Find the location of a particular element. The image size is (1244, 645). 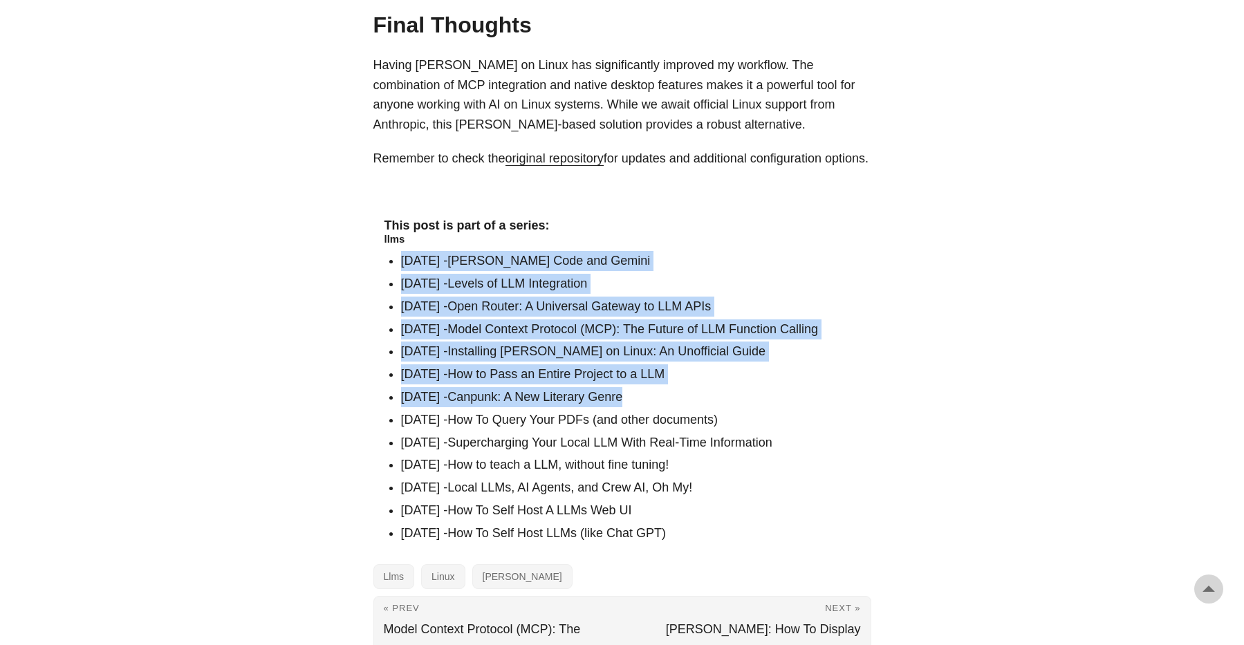

a: Canpunk: A New Literary Genre is located at coordinates (535, 397).